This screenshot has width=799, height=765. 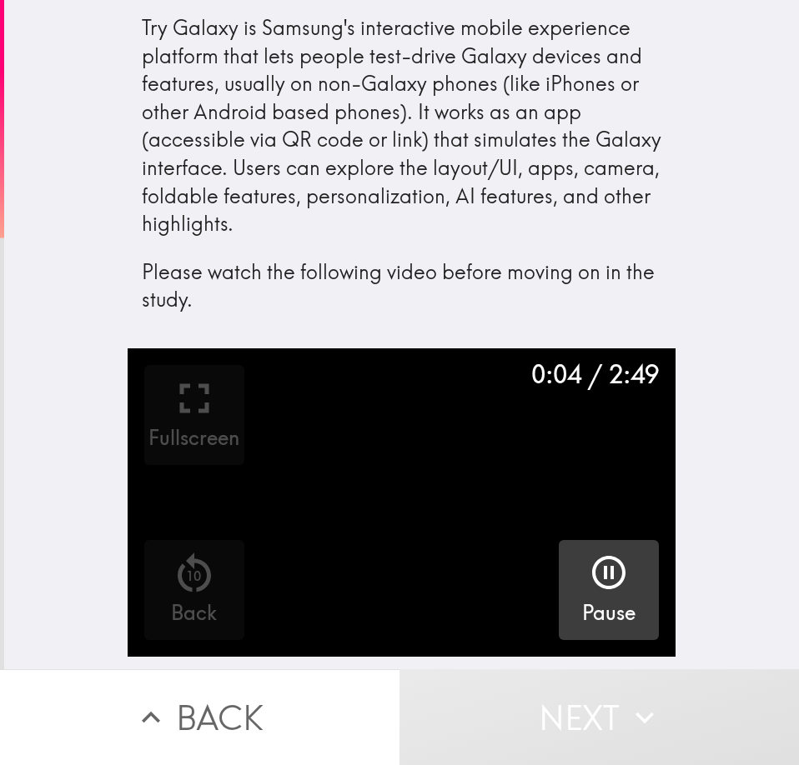 I want to click on button: Pause, so click(x=609, y=590).